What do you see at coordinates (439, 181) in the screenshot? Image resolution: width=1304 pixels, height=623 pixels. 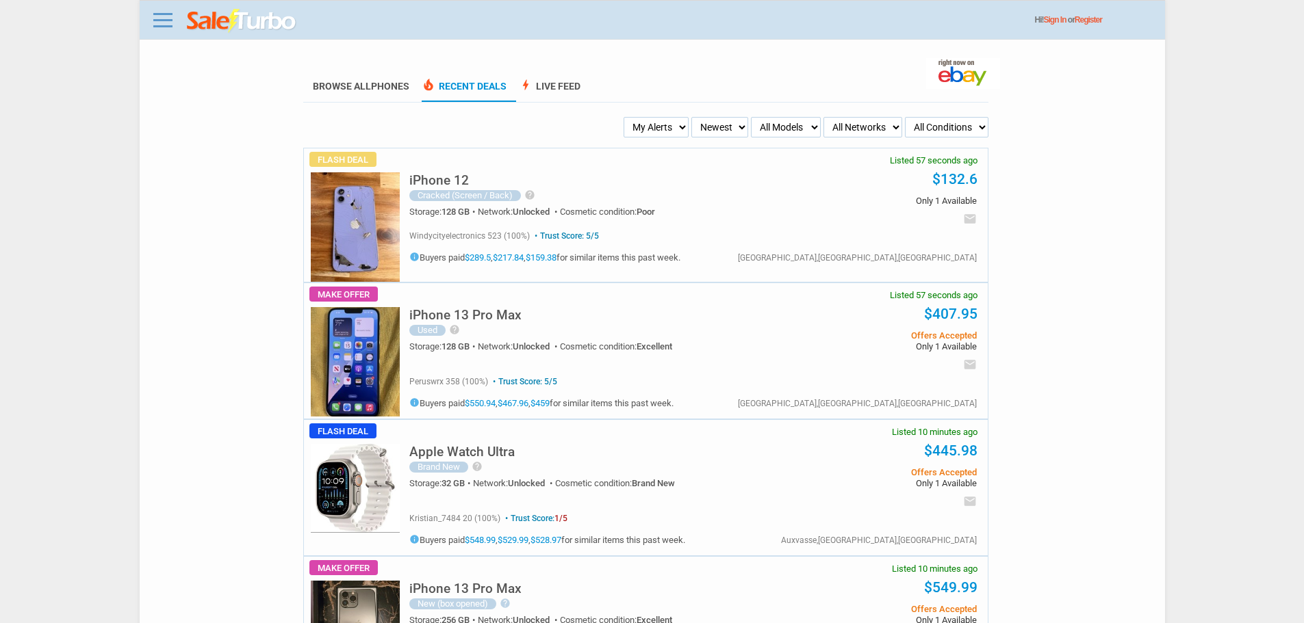 I see `a: iPhone 12` at bounding box center [439, 181].